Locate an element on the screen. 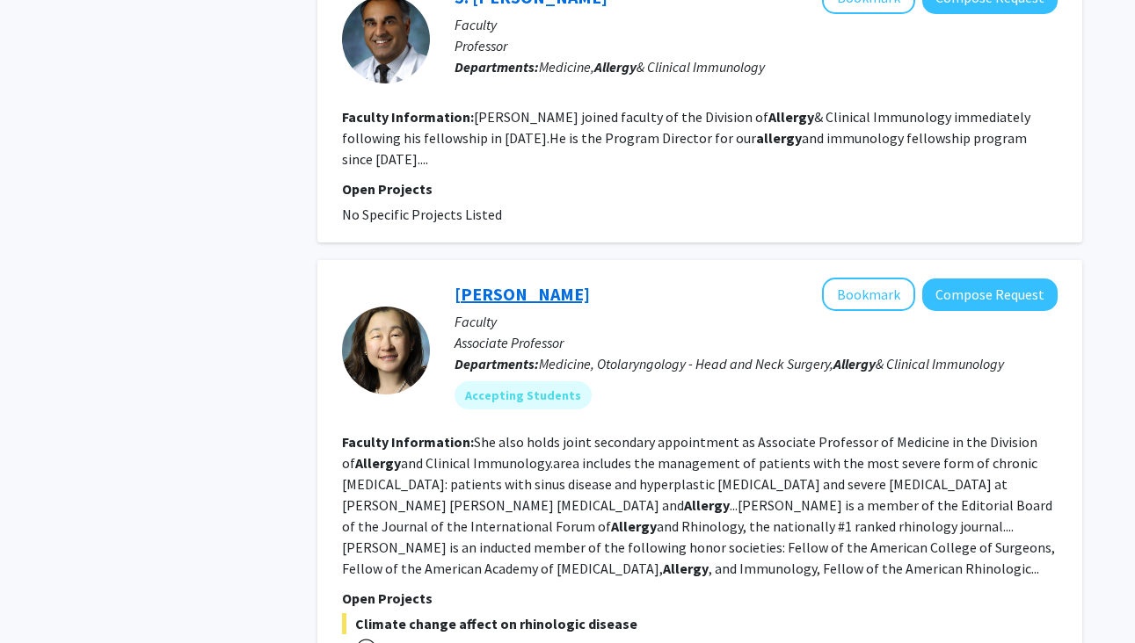  button: Add Jean Kim to Bookmarks is located at coordinates (868, 294).